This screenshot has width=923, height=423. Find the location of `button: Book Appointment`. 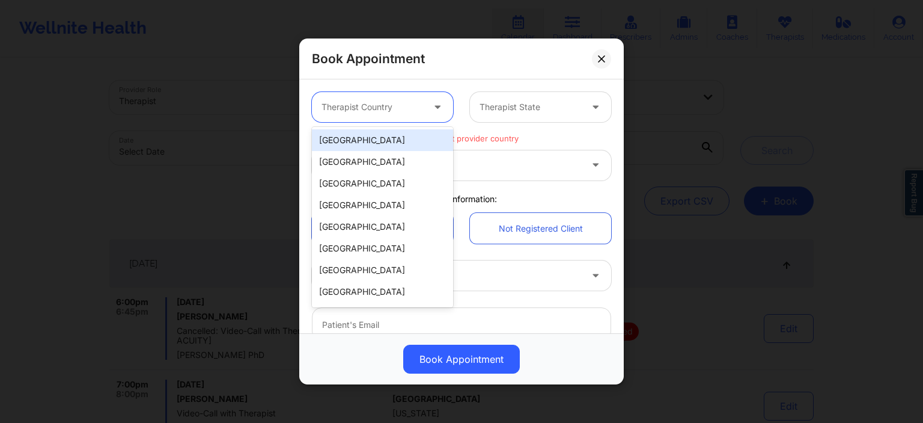

button: Book Appointment is located at coordinates (462, 359).